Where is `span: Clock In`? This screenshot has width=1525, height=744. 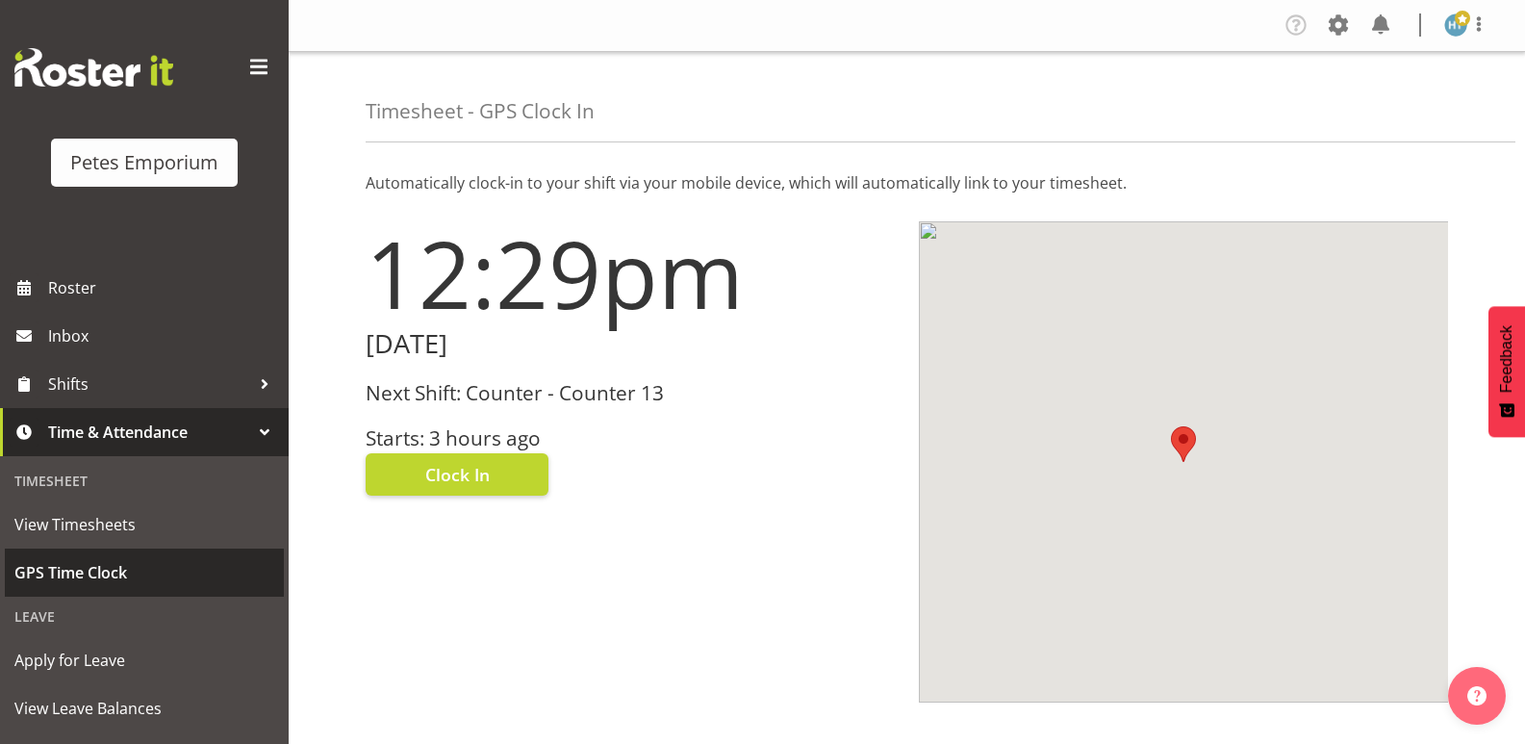
span: Clock In is located at coordinates (457, 474).